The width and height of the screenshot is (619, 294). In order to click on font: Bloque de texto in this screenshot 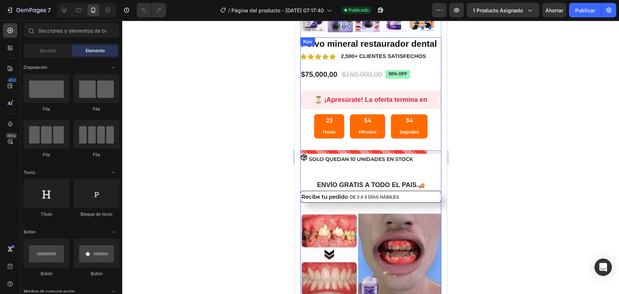, I will do `click(96, 214)`.